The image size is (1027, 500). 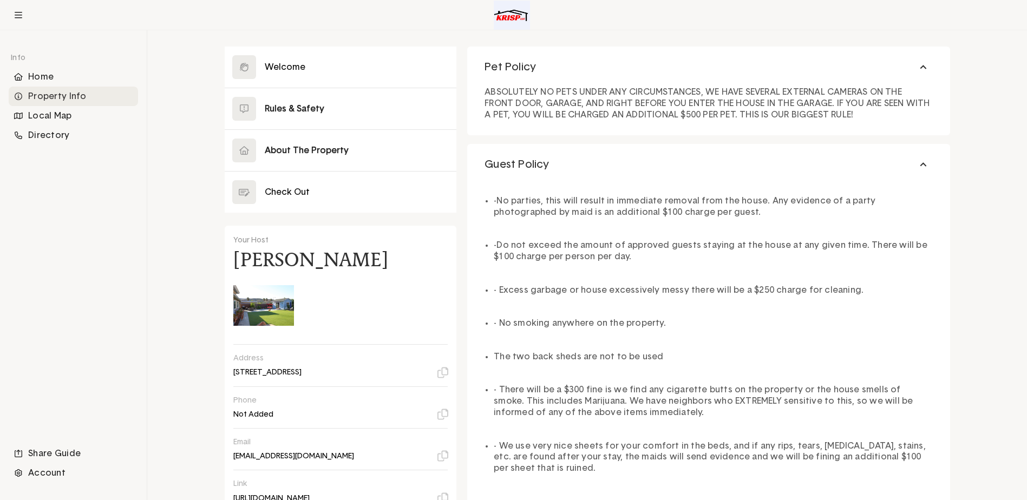 I want to click on p: Not Added, so click(x=253, y=415).